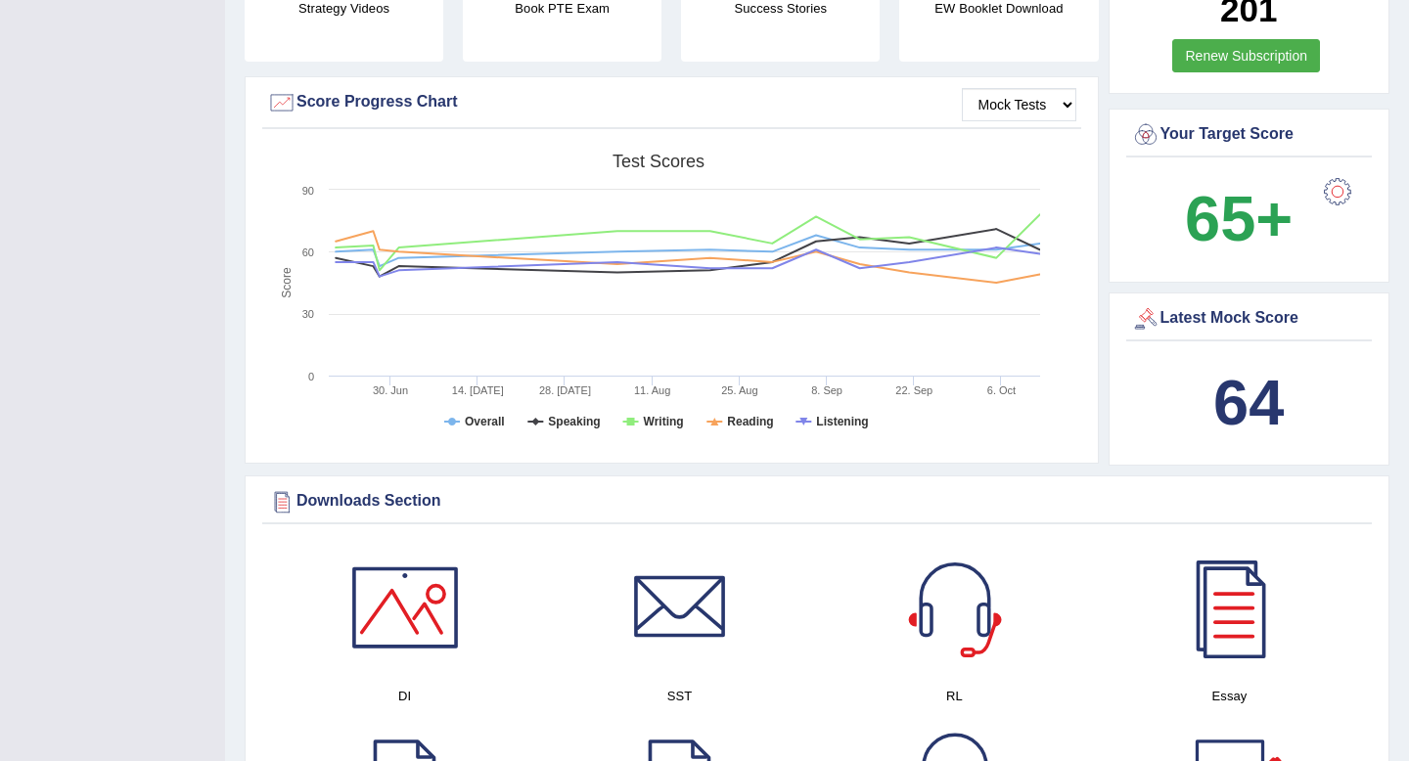  What do you see at coordinates (484, 422) in the screenshot?
I see `tspan: Overall` at bounding box center [484, 422].